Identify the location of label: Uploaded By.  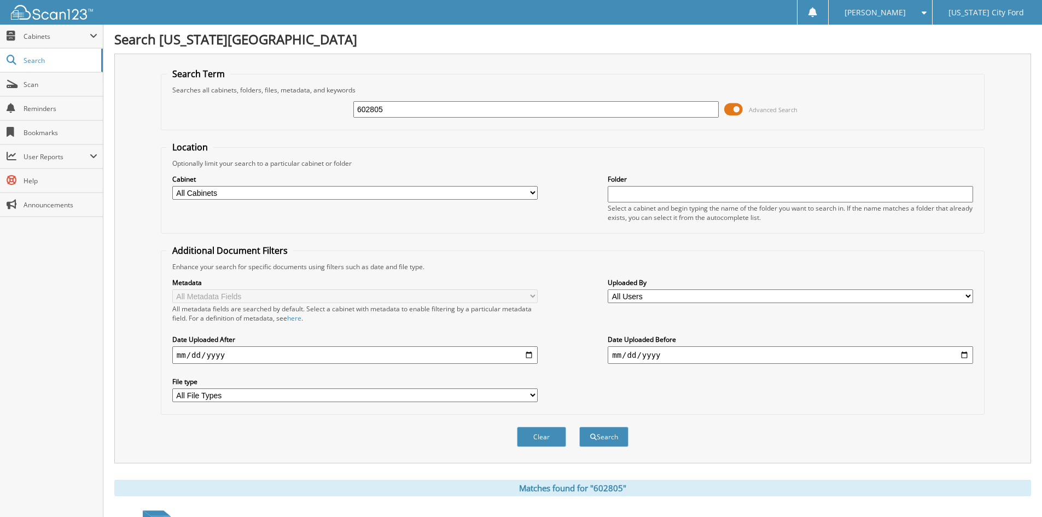
(791, 282).